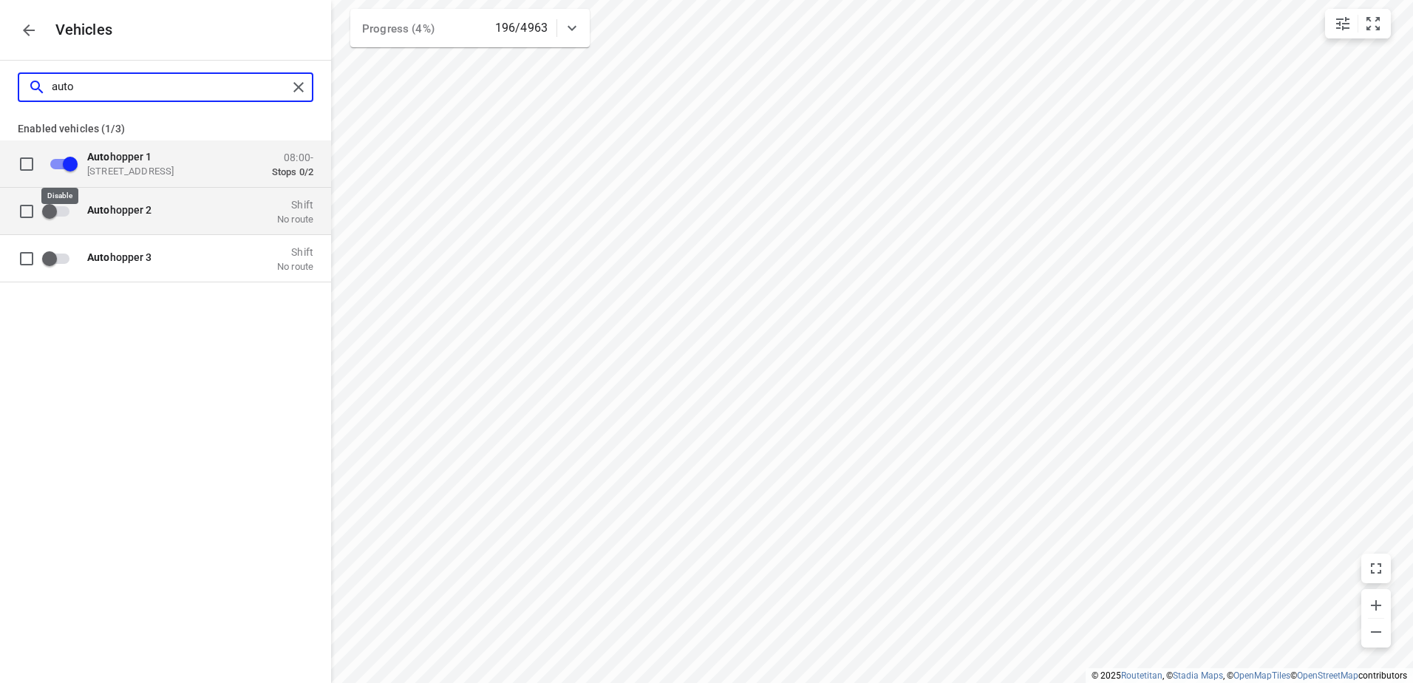 Image resolution: width=1413 pixels, height=683 pixels. I want to click on a: Stadia Maps, so click(1198, 676).